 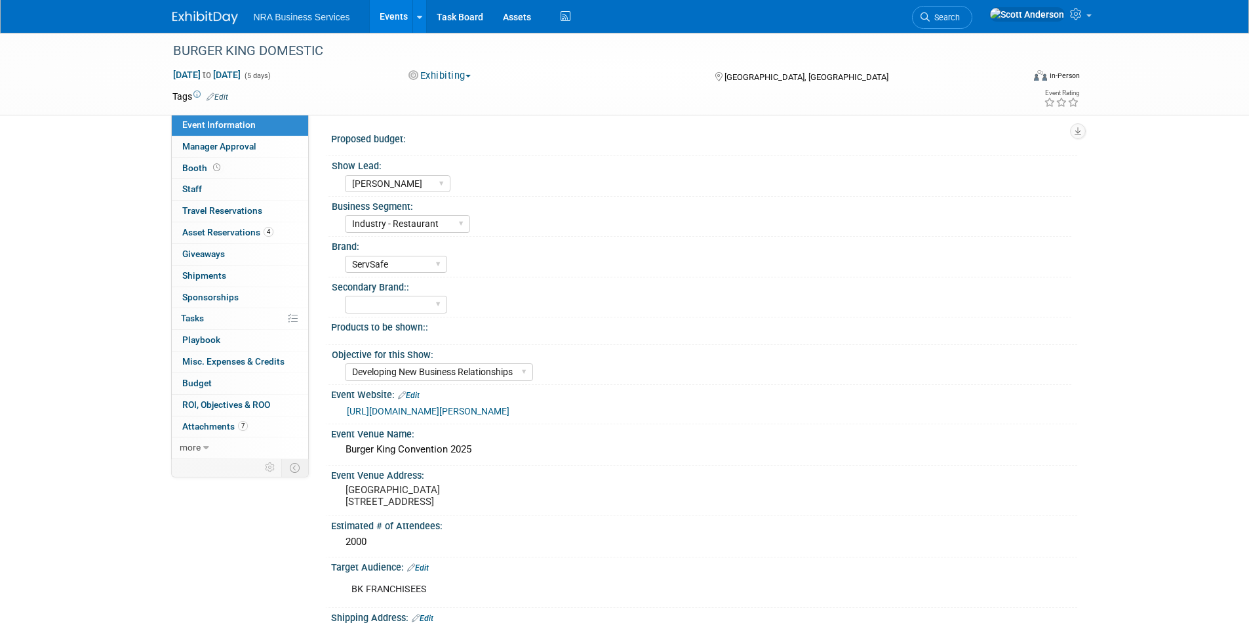 I want to click on a: Manager Approval, so click(x=240, y=147).